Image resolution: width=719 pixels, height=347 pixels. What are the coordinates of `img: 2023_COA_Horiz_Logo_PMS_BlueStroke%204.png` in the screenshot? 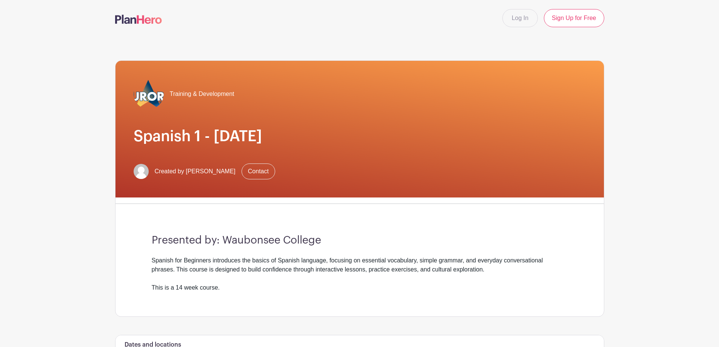 It's located at (149, 94).